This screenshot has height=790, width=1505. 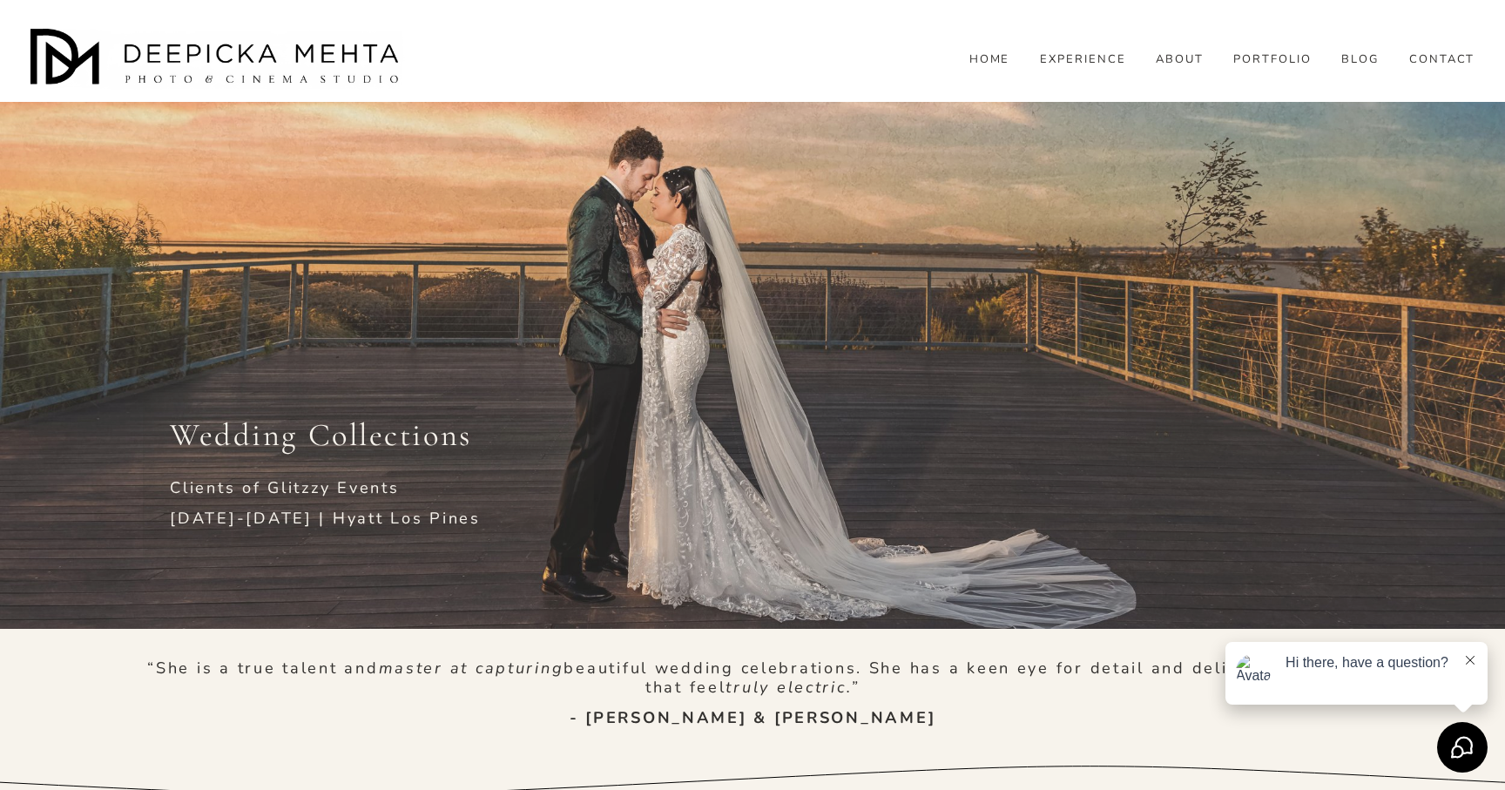 I want to click on span: Clients of Glitzzy Events, so click(x=284, y=488).